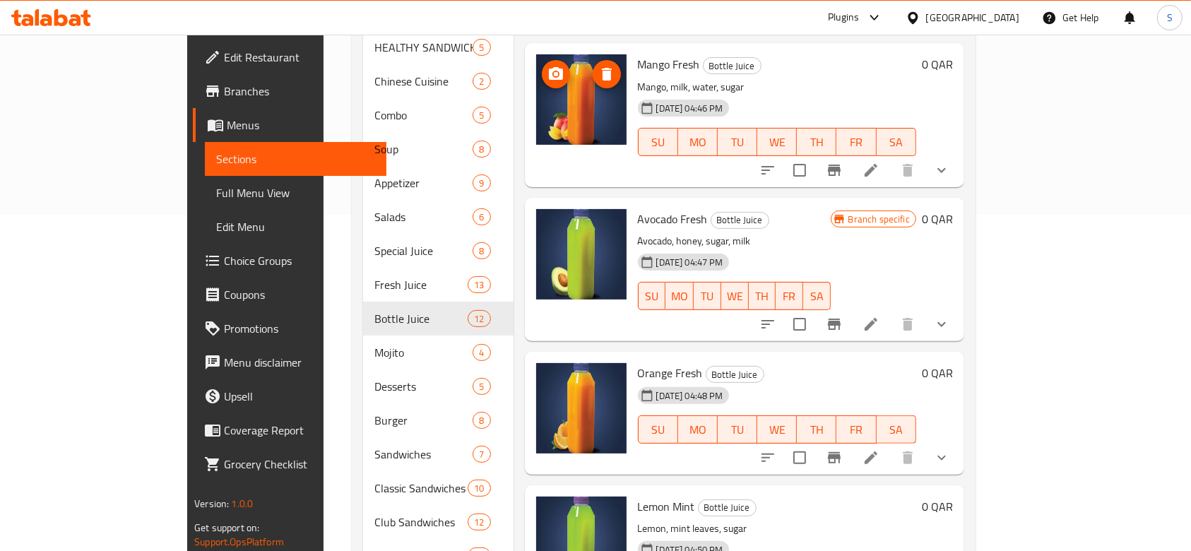 This screenshot has width=1191, height=551. What do you see at coordinates (481, 353) in the screenshot?
I see `span: 4` at bounding box center [481, 353].